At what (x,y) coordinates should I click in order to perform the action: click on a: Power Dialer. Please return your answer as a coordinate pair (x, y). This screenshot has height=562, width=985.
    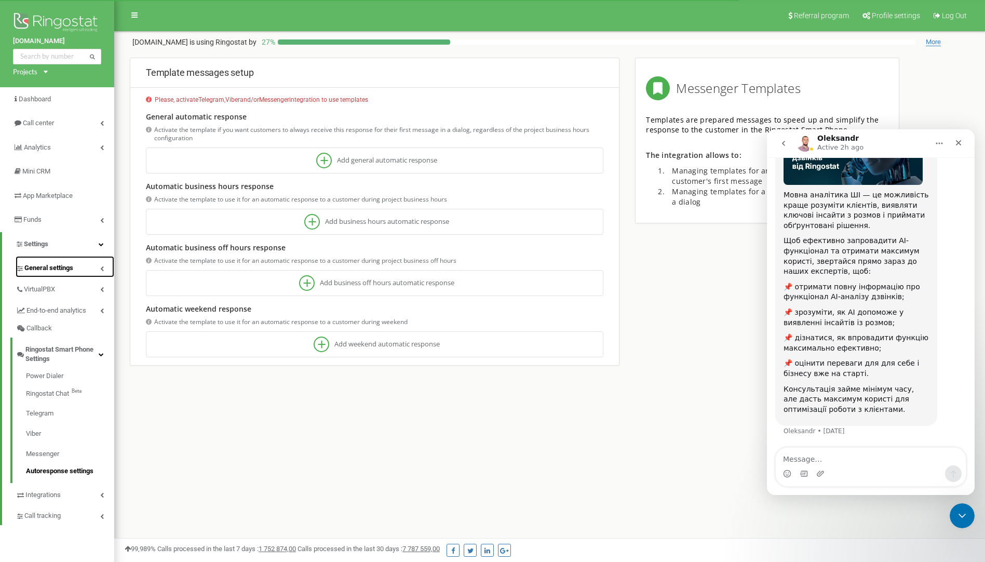
    Looking at the image, I should click on (70, 378).